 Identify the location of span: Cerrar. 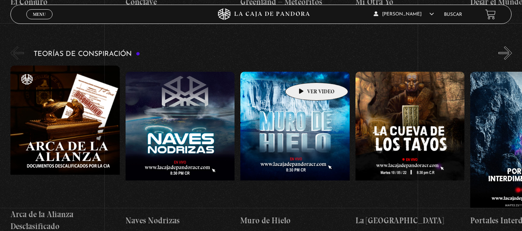
(39, 21).